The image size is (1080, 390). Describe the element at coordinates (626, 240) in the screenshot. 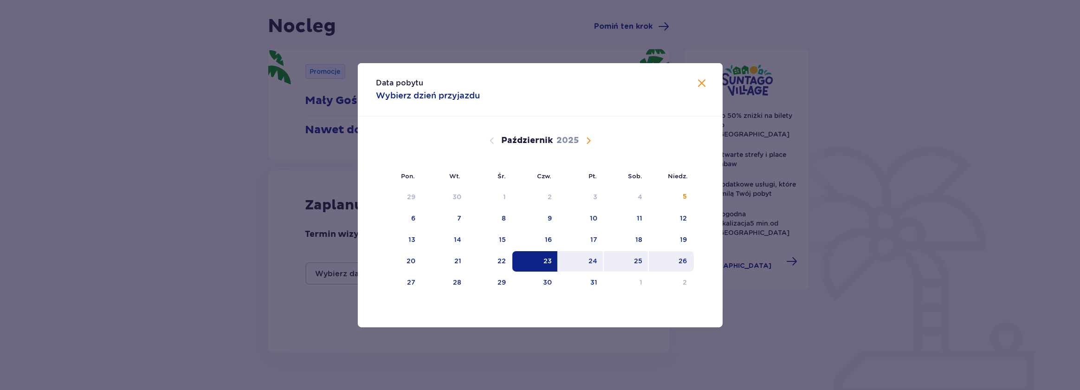

I see `td: 18` at that location.